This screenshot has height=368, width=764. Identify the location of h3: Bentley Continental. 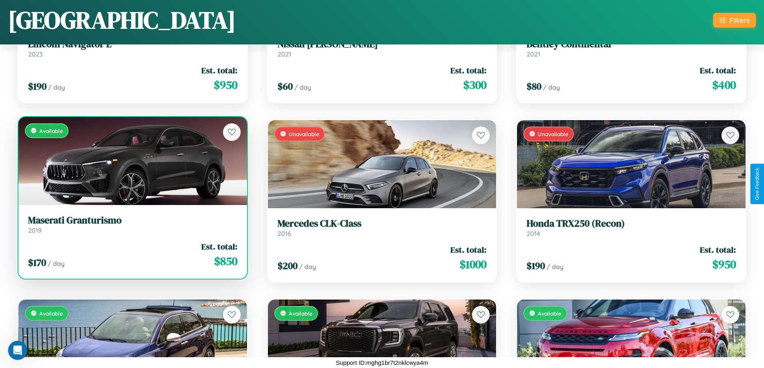
(631, 44).